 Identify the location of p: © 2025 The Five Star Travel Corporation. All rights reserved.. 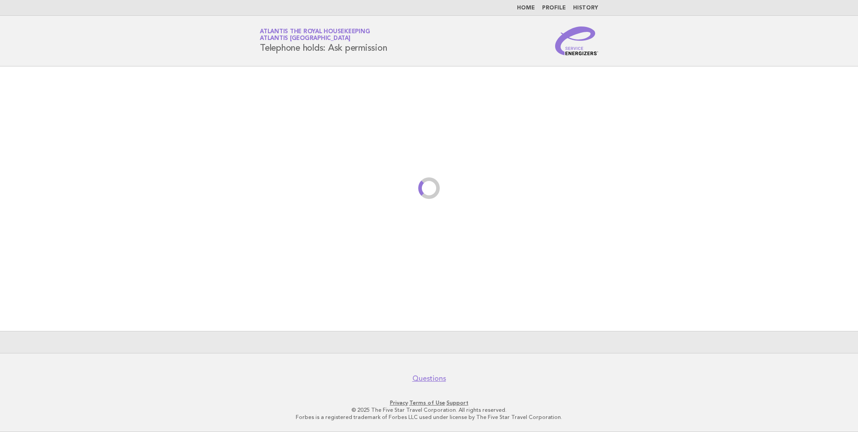
(429, 410).